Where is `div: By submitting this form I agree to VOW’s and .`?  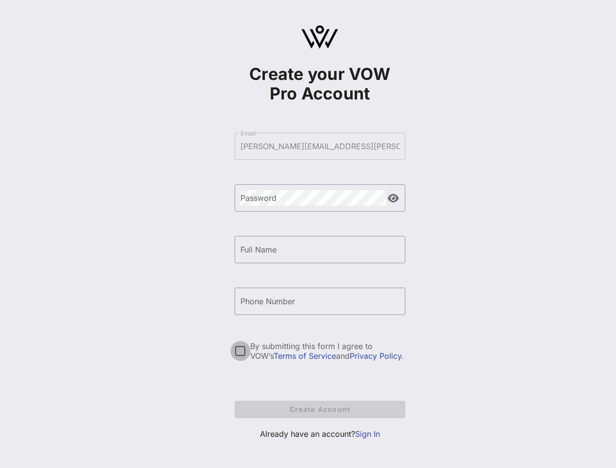 div: By submitting this form I agree to VOW’s and . is located at coordinates (328, 351).